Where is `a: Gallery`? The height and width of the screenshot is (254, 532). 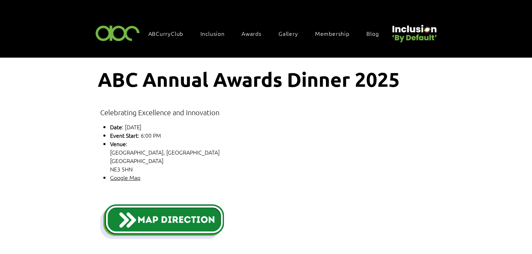 a: Gallery is located at coordinates (292, 33).